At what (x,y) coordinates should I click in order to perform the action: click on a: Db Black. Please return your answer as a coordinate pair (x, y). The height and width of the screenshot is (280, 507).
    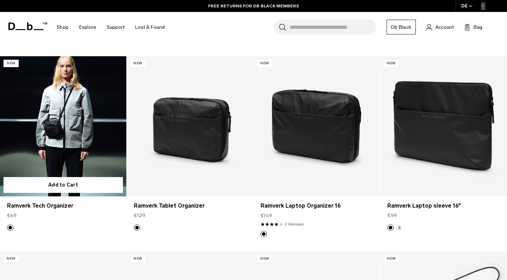
    Looking at the image, I should click on (401, 27).